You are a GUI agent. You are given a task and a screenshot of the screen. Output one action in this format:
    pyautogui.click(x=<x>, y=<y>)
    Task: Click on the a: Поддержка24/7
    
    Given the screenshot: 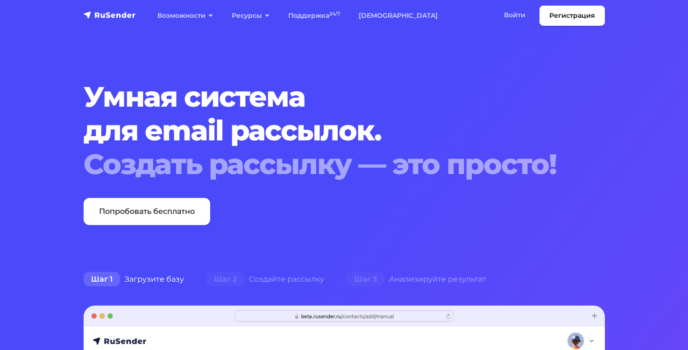 What is the action you would take?
    pyautogui.click(x=314, y=15)
    